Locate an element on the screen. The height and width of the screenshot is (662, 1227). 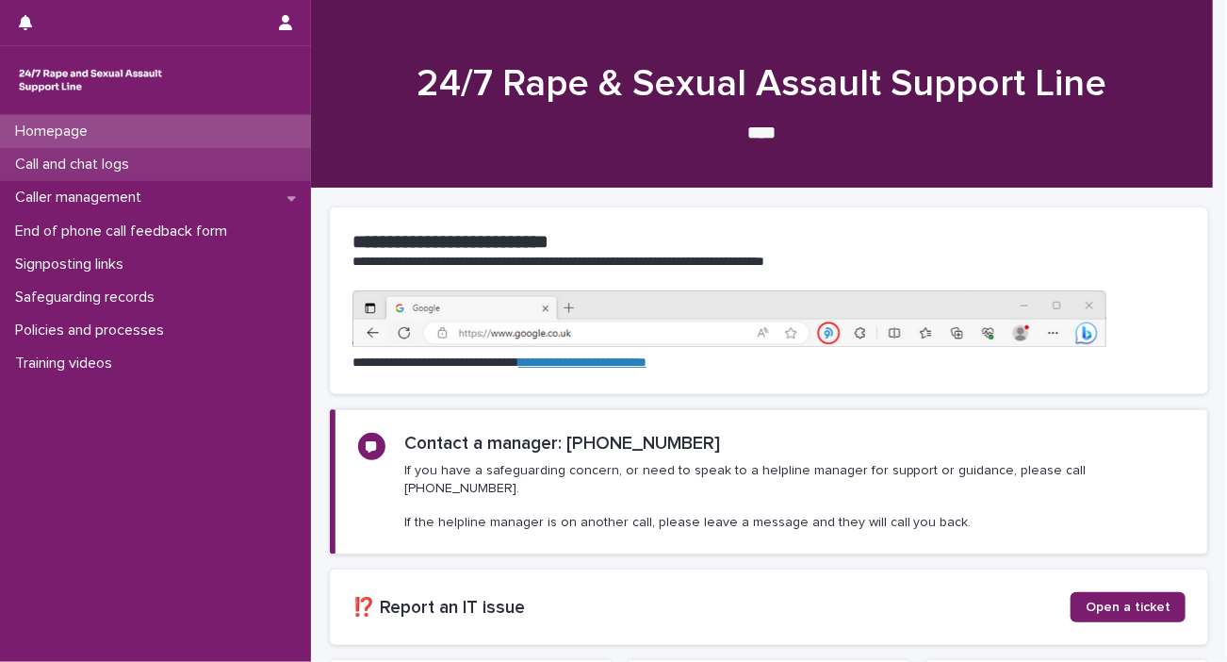
p: Caller management is located at coordinates (82, 197).